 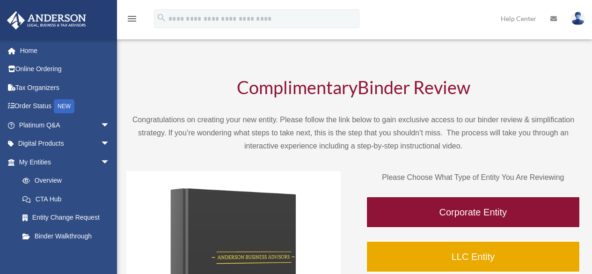 What do you see at coordinates (414, 87) in the screenshot?
I see `span: Binder Review` at bounding box center [414, 87].